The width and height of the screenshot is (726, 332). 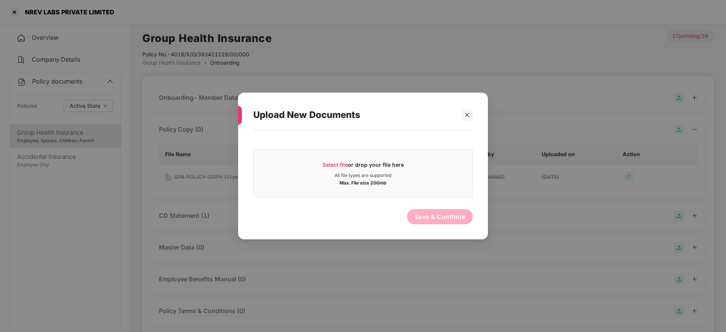 I want to click on div: Max. File size 200mb, so click(x=363, y=183).